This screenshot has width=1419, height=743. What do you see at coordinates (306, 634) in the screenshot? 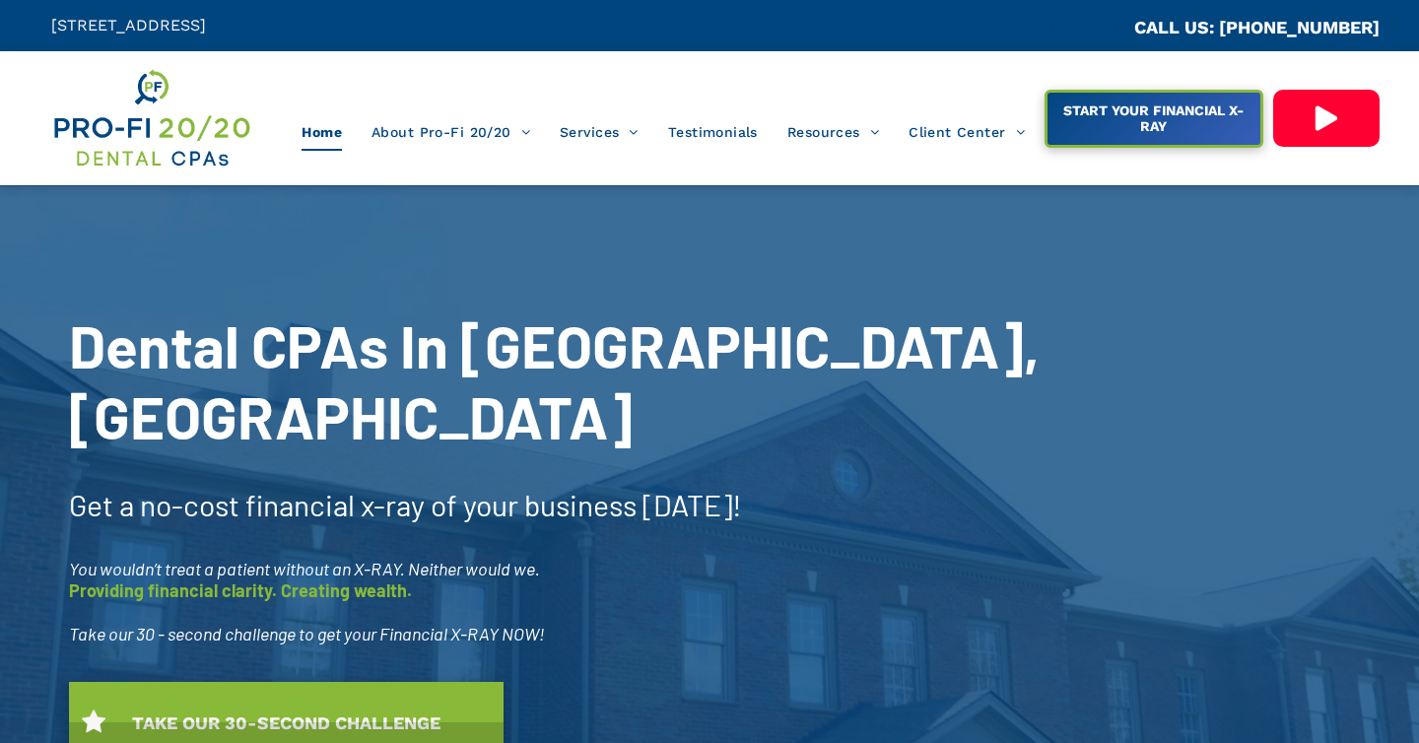
I see `span: Take our 30 - second challenge to get your Financial X-RAY NOW!` at bounding box center [306, 634].